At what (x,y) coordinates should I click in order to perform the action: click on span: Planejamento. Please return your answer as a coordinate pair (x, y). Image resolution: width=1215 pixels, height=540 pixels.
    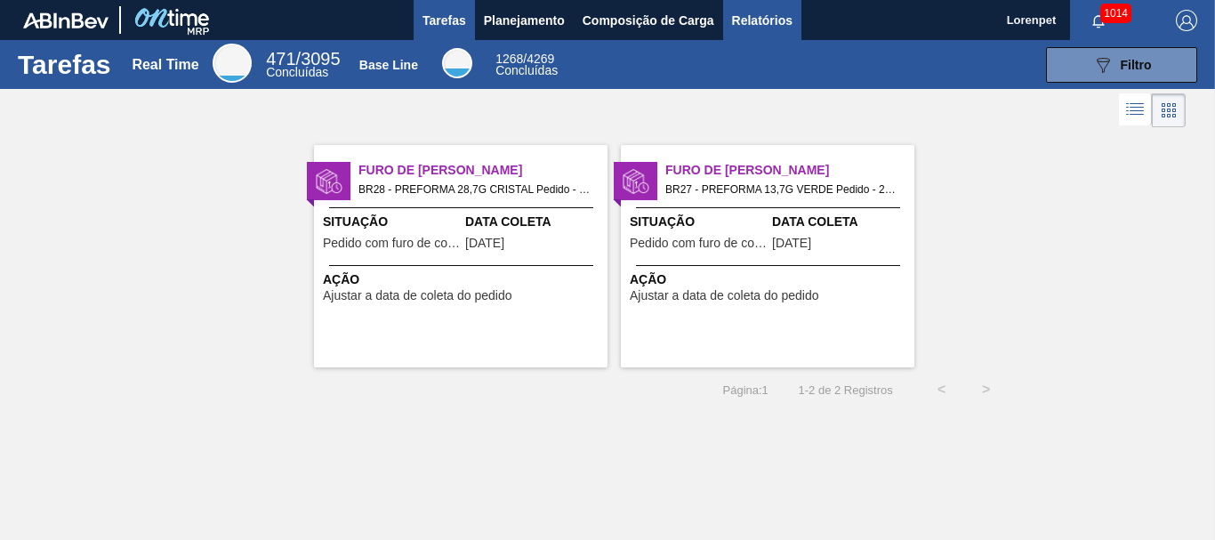
    Looking at the image, I should click on (524, 20).